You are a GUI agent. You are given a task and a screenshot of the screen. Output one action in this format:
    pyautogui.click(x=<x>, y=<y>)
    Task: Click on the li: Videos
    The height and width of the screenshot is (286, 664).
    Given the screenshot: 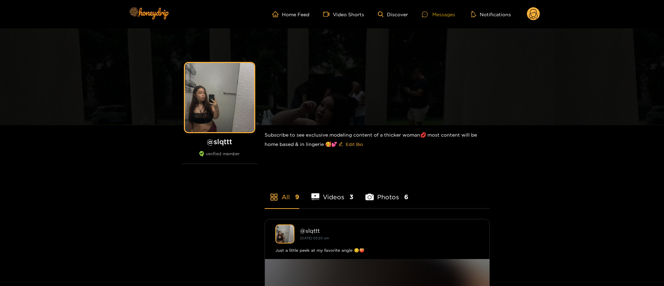 What is the action you would take?
    pyautogui.click(x=332, y=193)
    